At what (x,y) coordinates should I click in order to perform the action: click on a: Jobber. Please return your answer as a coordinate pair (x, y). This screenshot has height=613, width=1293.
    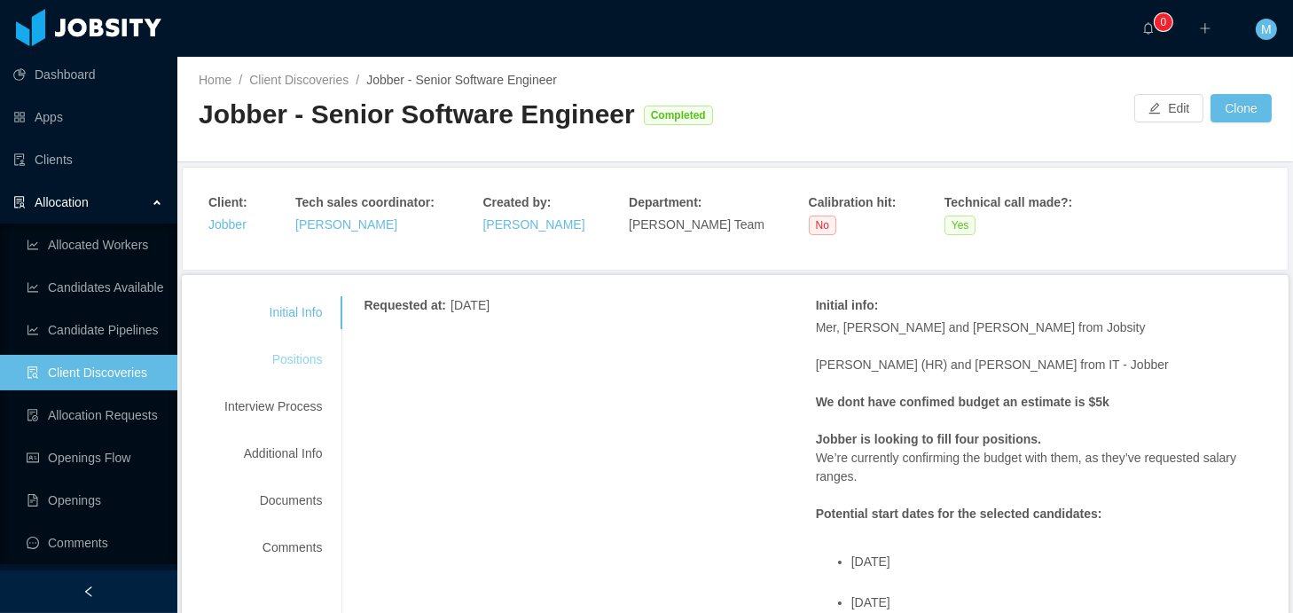
    Looking at the image, I should click on (227, 224).